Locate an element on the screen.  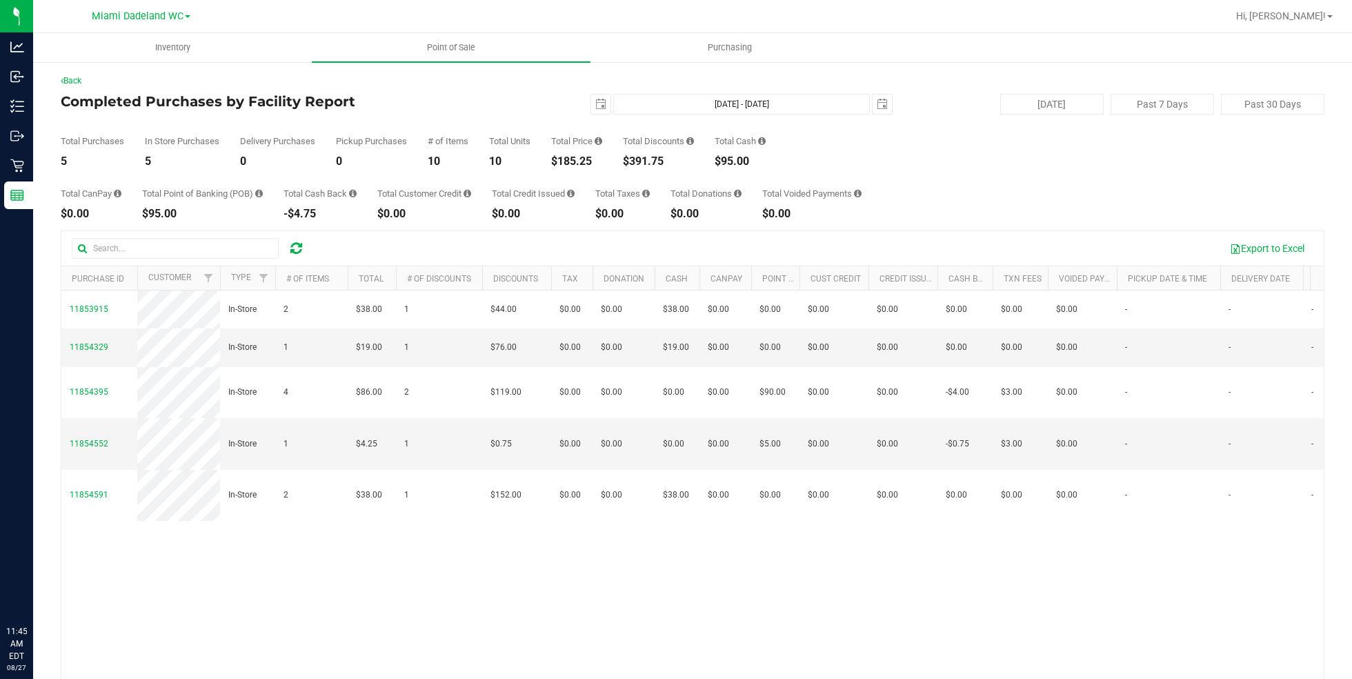
span: Miami Dadeland WC is located at coordinates (137, 16).